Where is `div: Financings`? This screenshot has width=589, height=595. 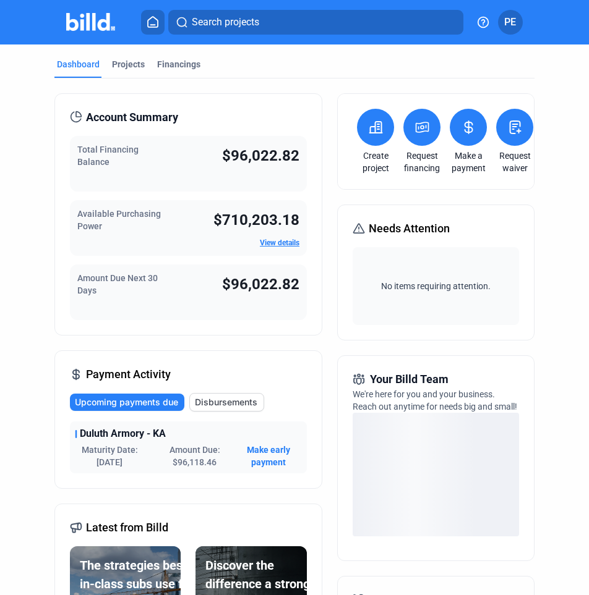
div: Financings is located at coordinates (179, 64).